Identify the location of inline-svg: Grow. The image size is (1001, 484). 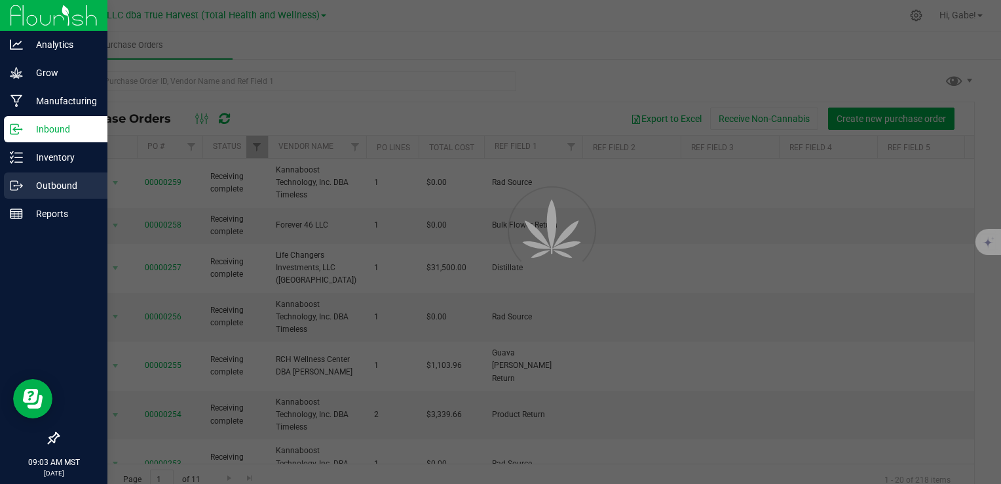
(16, 73).